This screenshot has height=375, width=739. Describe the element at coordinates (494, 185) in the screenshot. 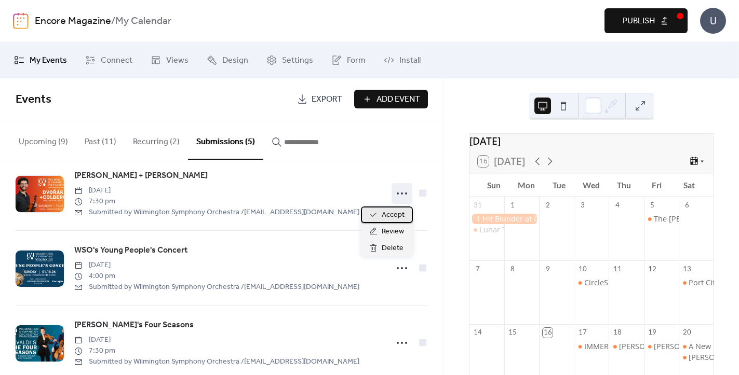

I see `div: Sun` at that location.